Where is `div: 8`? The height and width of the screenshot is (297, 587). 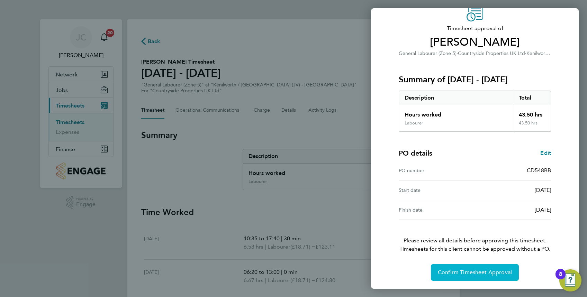 div: 8 is located at coordinates (560, 279).